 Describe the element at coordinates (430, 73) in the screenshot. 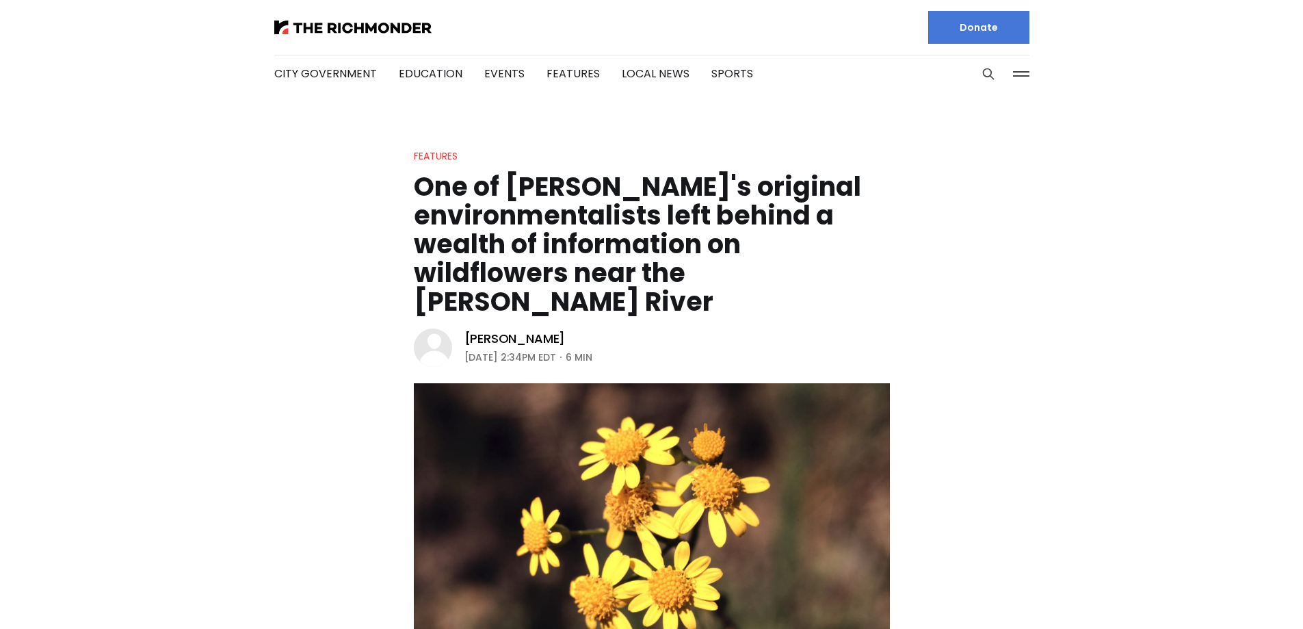

I see `a: Education` at that location.